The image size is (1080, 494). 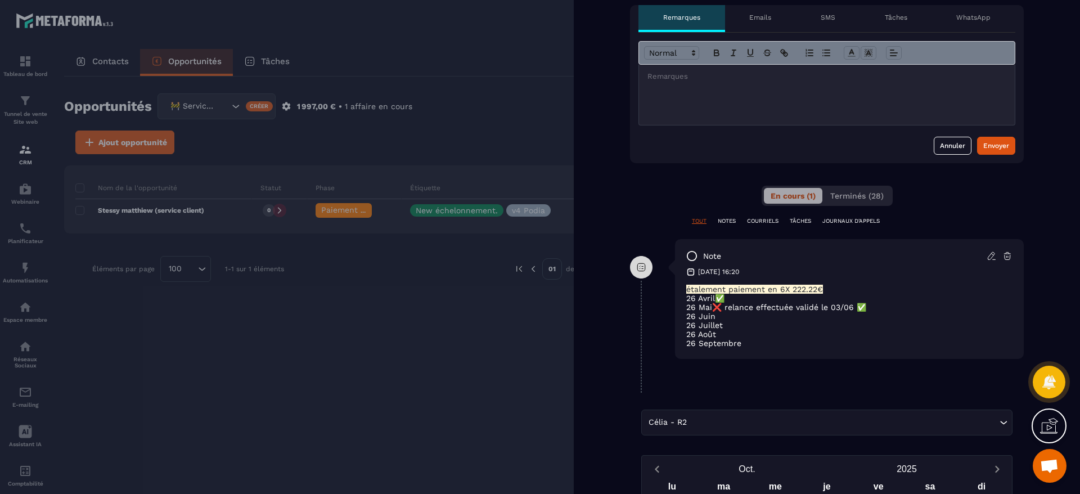 I want to click on p: 26 Avril✅, so click(x=849, y=298).